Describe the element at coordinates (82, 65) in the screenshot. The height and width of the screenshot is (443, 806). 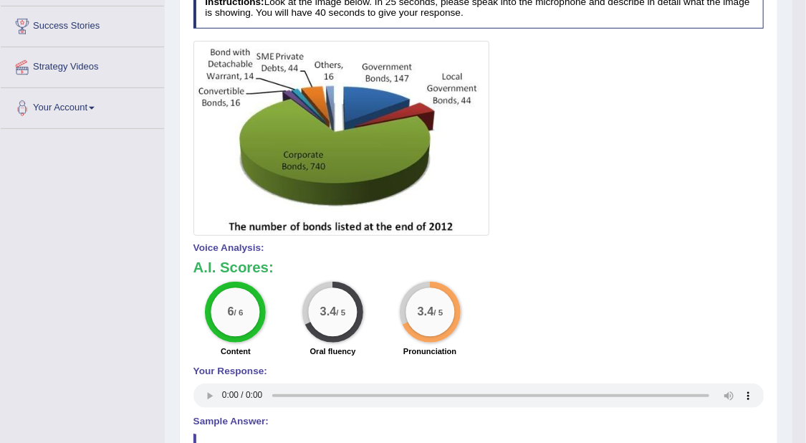
I see `a: Strategy Videos` at that location.